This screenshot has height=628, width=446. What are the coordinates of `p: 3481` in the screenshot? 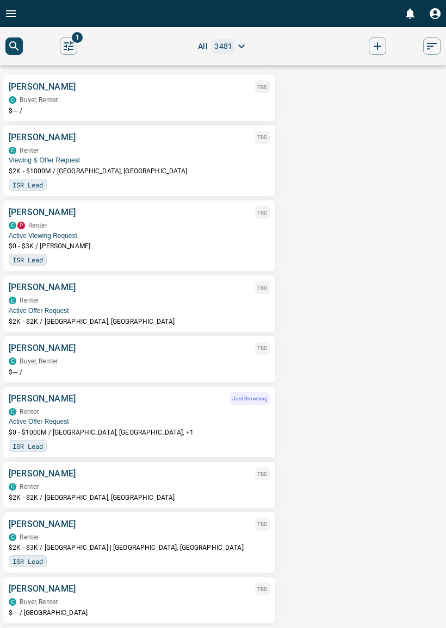 It's located at (223, 46).